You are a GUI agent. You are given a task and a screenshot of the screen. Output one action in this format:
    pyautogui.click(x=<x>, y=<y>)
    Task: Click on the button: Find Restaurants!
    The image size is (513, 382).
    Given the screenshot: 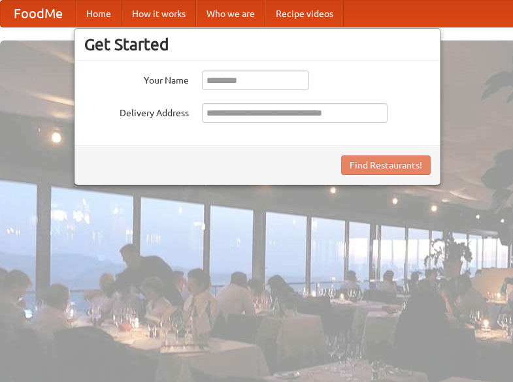 What is the action you would take?
    pyautogui.click(x=385, y=165)
    